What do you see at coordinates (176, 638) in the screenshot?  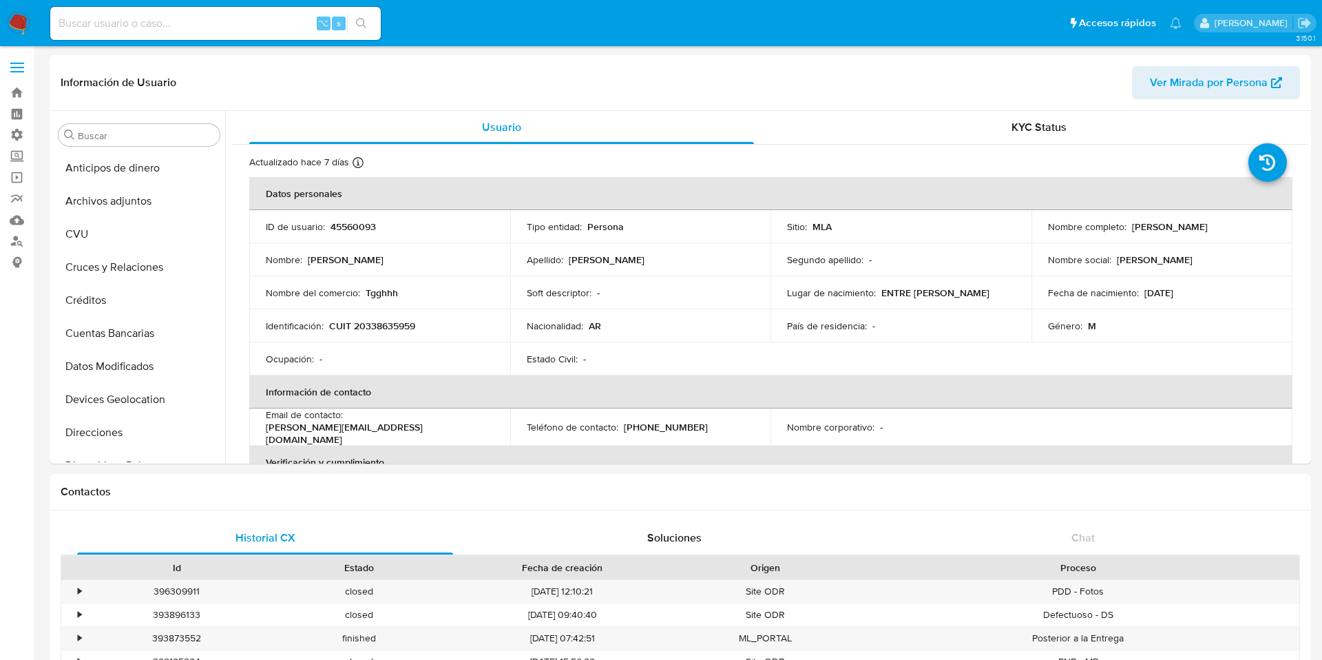 I see `div: 393873552` at bounding box center [176, 638].